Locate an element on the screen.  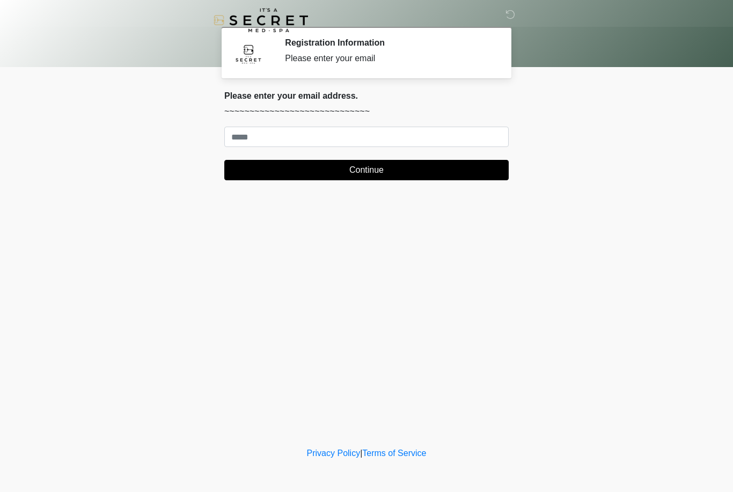
button: Continue is located at coordinates (367, 170).